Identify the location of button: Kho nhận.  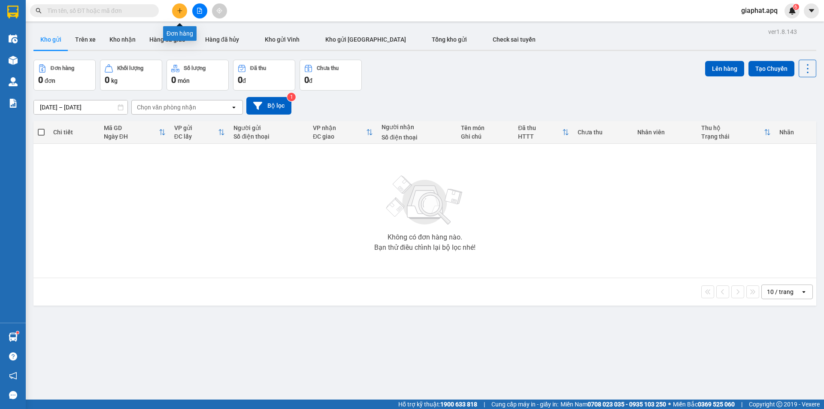
(122, 39).